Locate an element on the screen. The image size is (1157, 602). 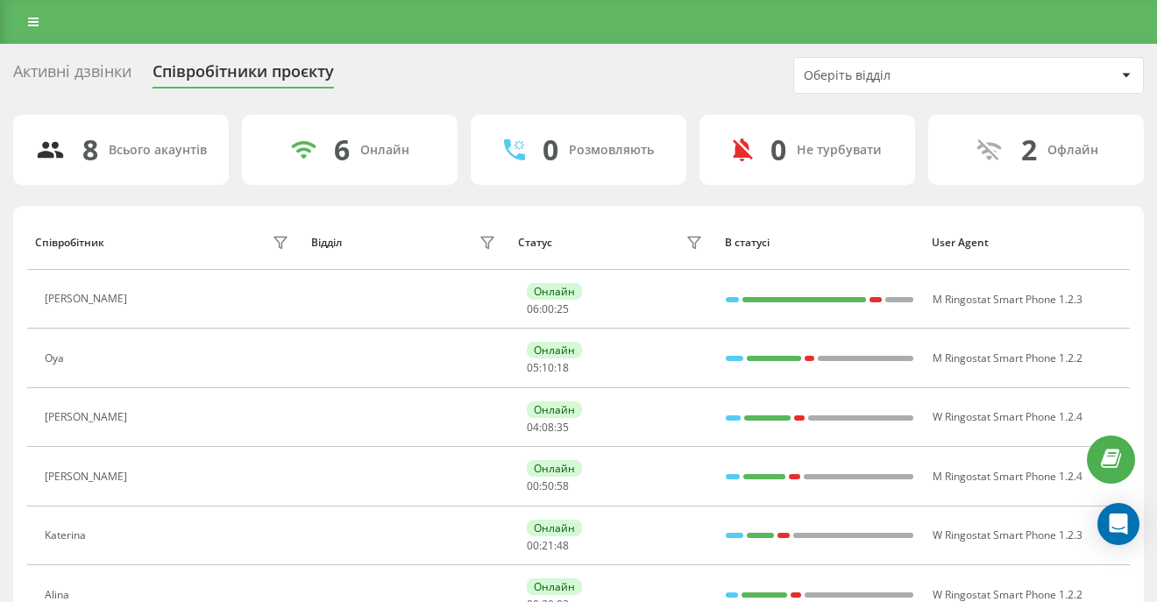
div: Офлайн is located at coordinates (1073, 150).